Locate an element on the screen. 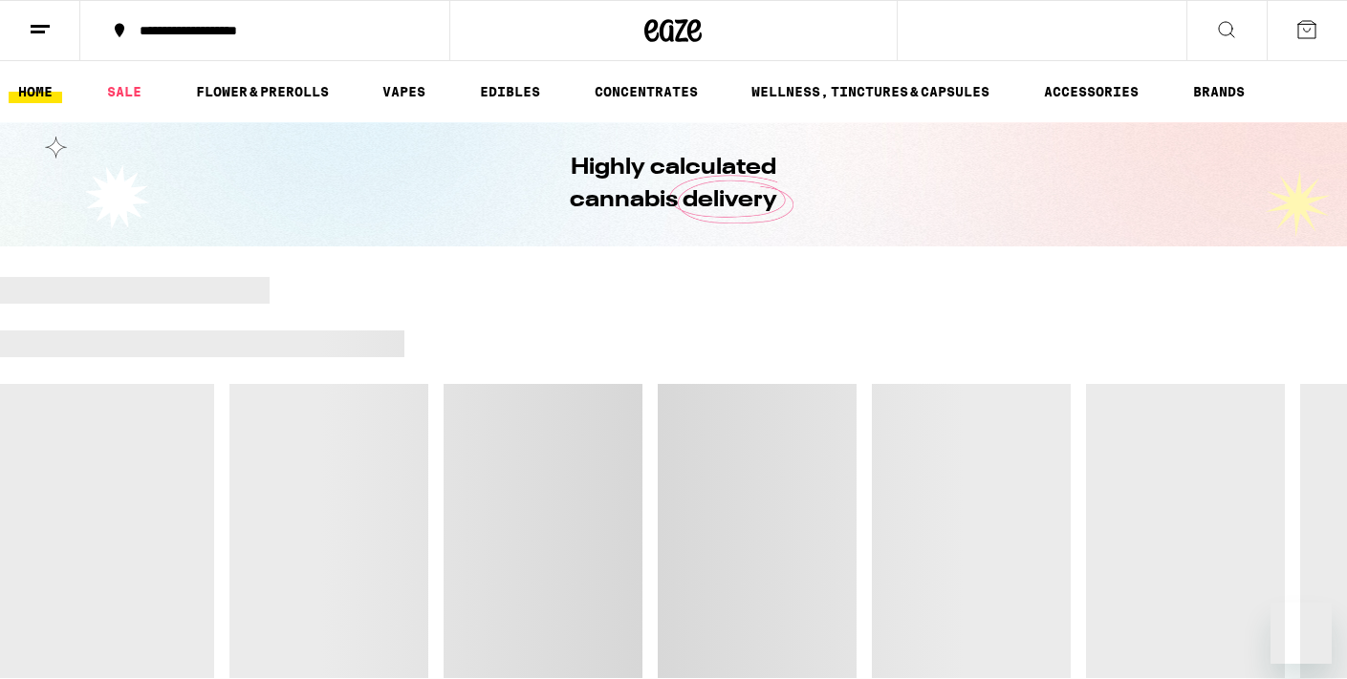 This screenshot has height=679, width=1347. a: VAPES is located at coordinates (403, 92).